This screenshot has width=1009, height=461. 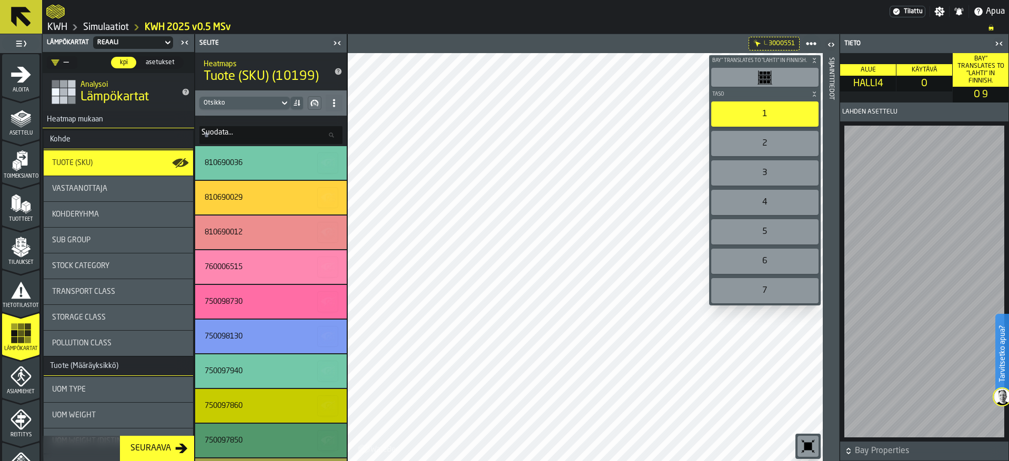 What do you see at coordinates (118, 416) in the screenshot?
I see `div: stat-UOM Weight` at bounding box center [118, 416].